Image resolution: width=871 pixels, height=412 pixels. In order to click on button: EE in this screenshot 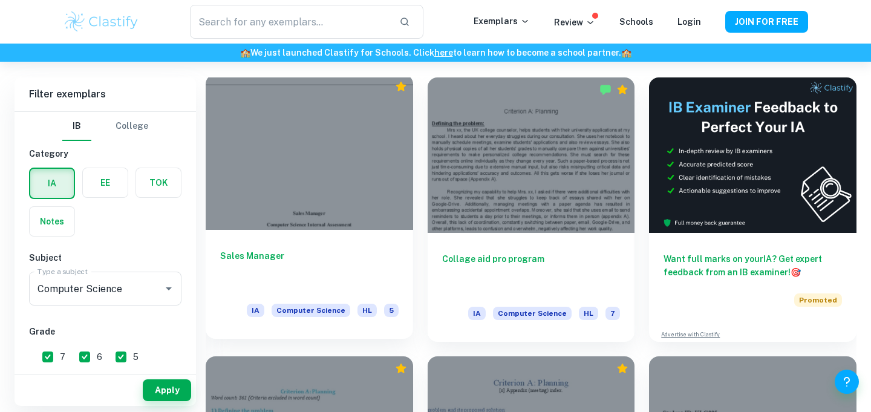, I will do `click(105, 183)`.